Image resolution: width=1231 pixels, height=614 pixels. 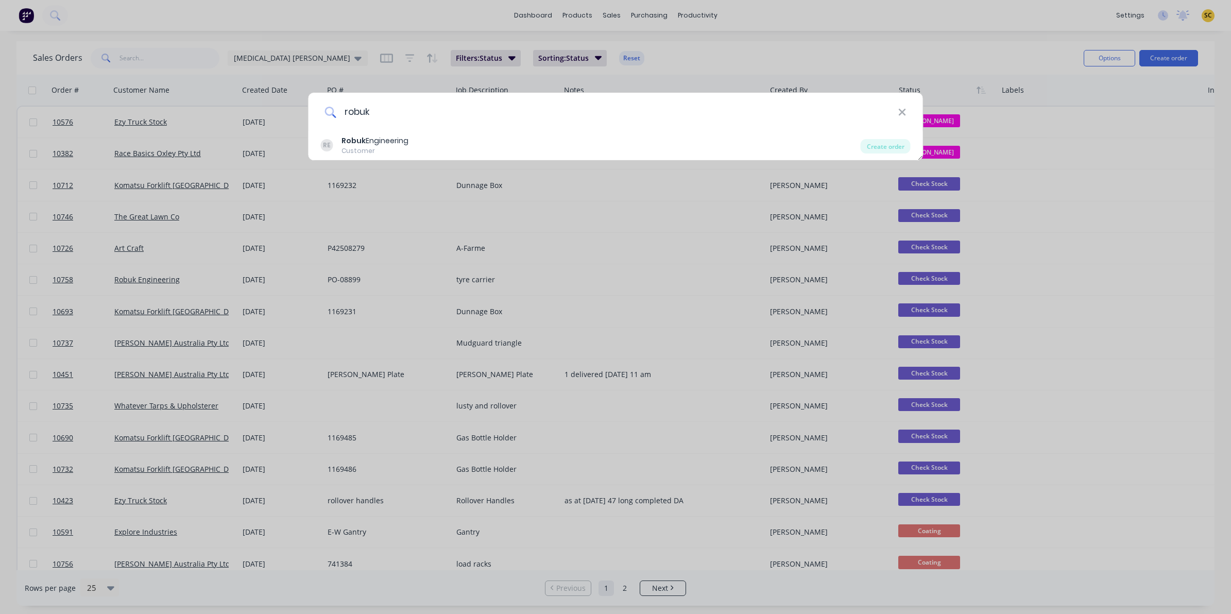 I want to click on b: Robuk, so click(x=353, y=141).